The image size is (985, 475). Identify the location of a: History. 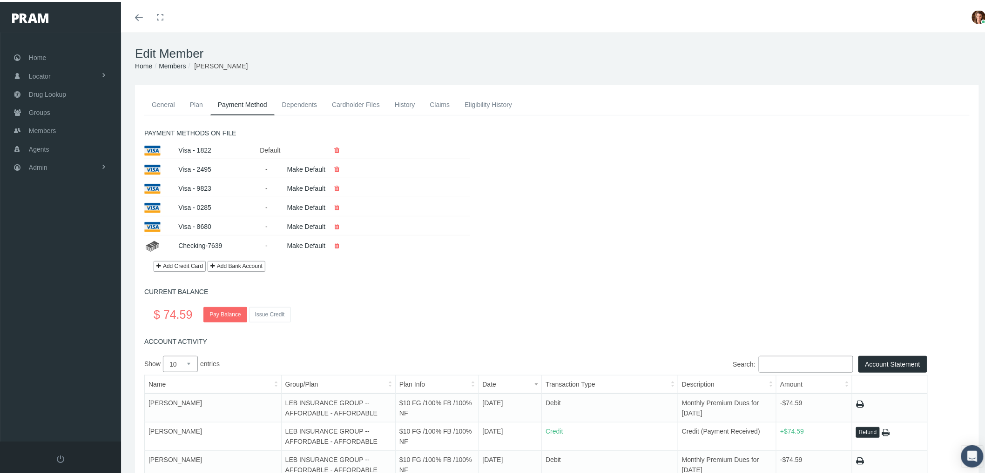
(405, 103).